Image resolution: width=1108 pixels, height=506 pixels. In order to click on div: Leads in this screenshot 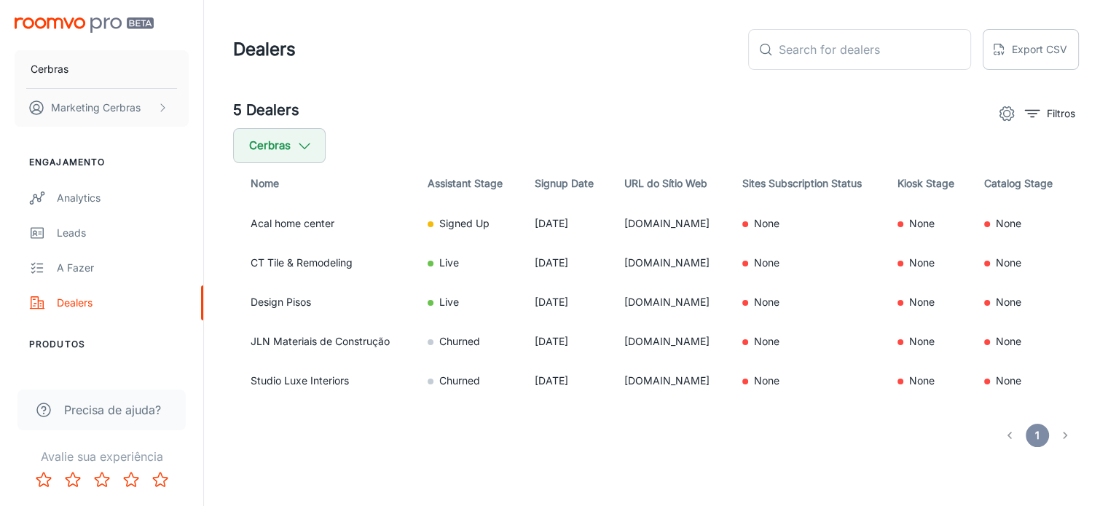, I will do `click(122, 233)`.